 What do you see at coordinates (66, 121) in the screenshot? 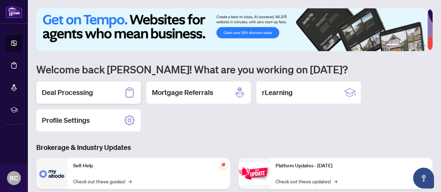
I see `h2: Profile Settings` at bounding box center [66, 121].